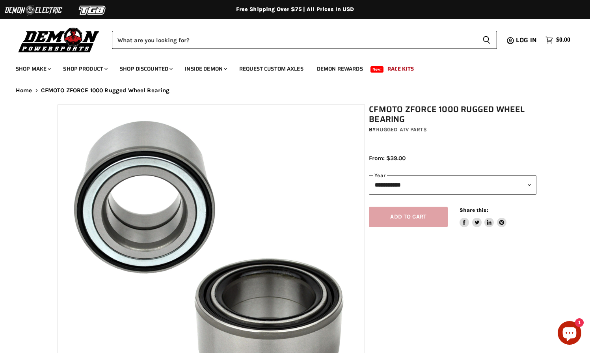  I want to click on a: Race Kits, so click(400, 69).